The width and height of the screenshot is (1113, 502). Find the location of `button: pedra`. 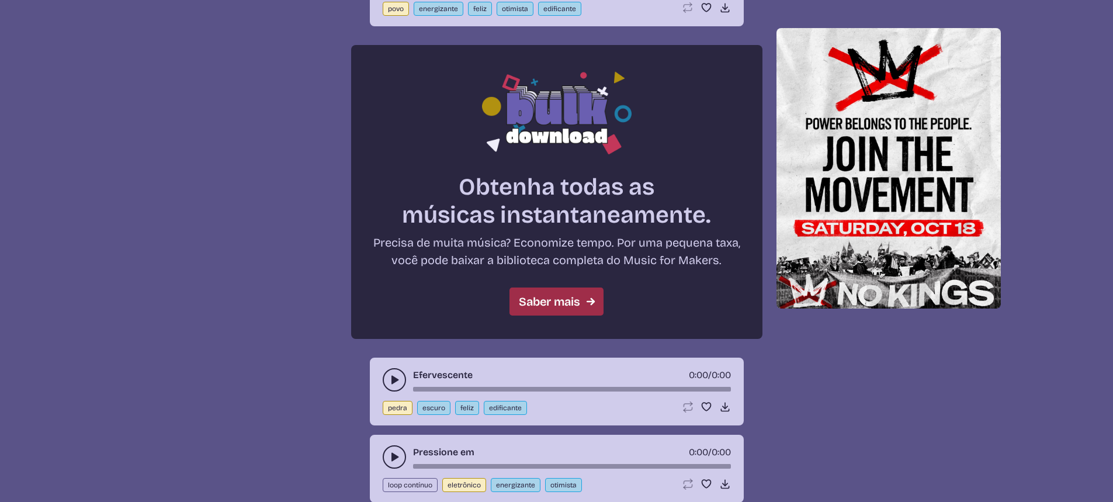

button: pedra is located at coordinates (397, 408).